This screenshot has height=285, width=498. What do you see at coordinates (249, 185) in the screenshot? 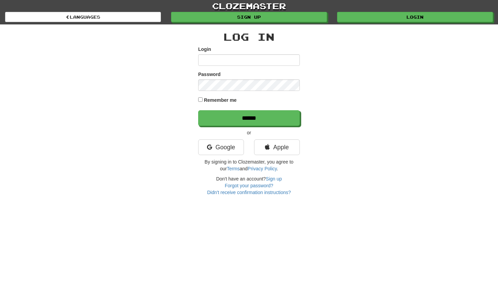
I see `a: Forgot your password?` at bounding box center [249, 185].